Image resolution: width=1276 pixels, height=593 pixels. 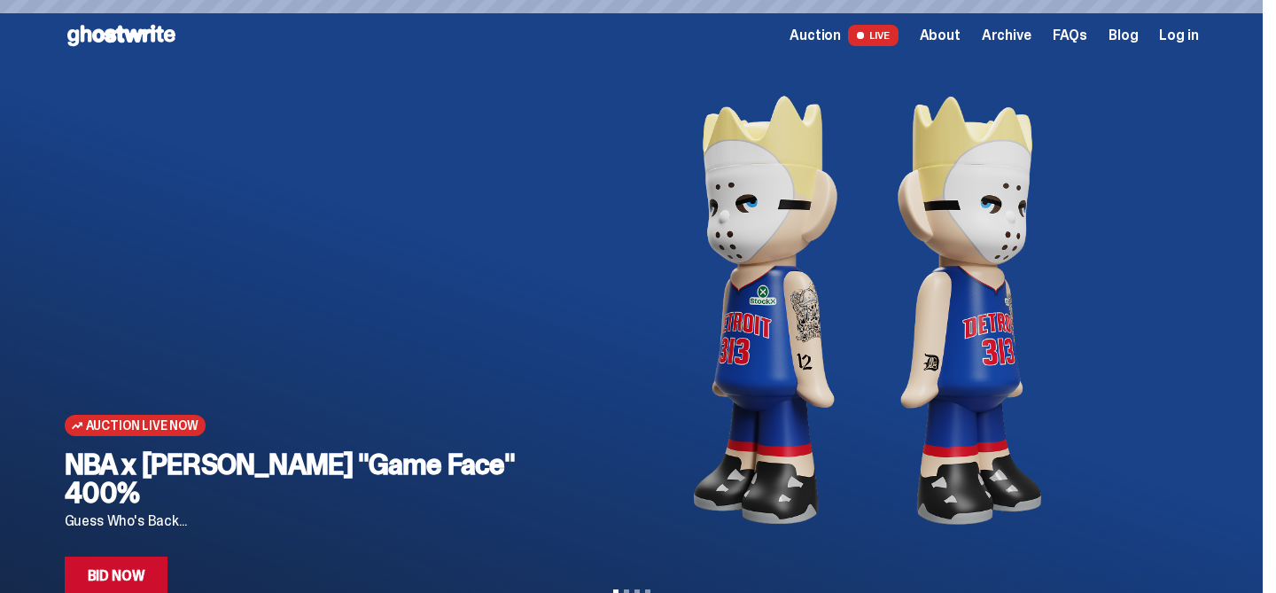 I want to click on span: Auction, so click(x=815, y=35).